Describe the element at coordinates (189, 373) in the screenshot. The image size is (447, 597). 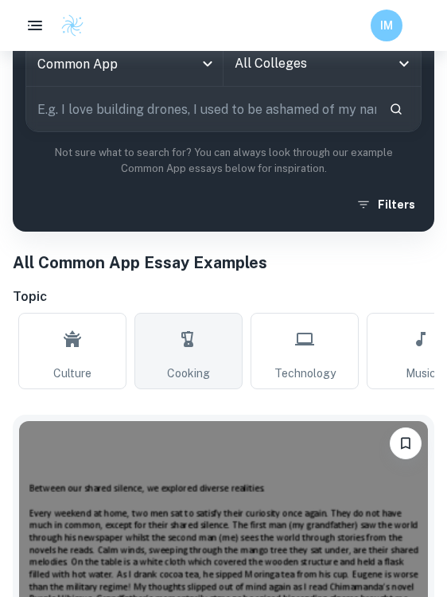
I see `span: Cooking` at that location.